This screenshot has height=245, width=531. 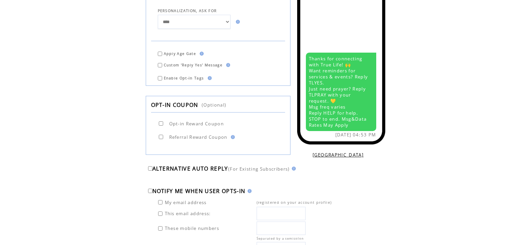 I want to click on span: Enable Opt-in Tags, so click(x=184, y=78).